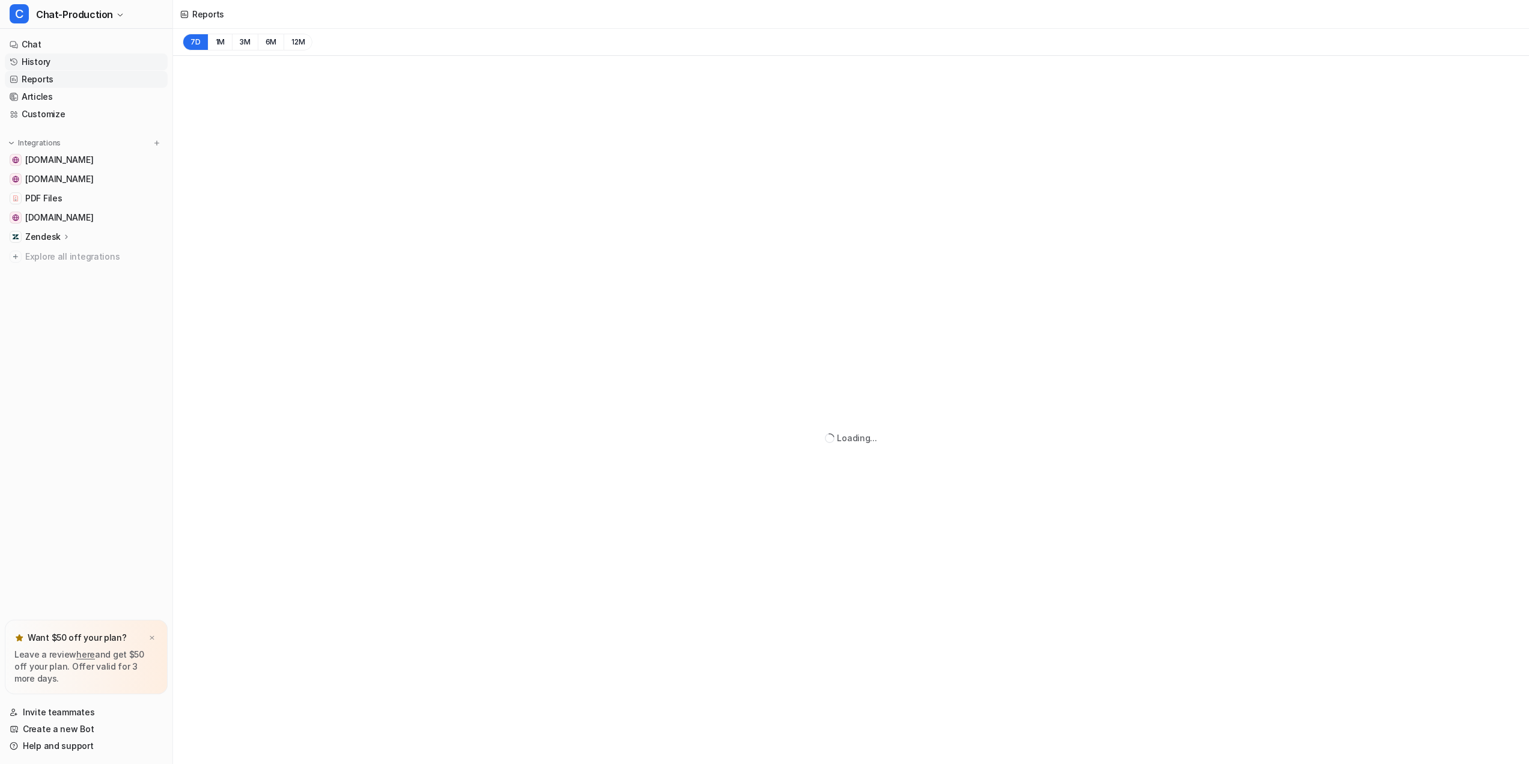 This screenshot has height=764, width=1529. Describe the element at coordinates (86, 44) in the screenshot. I see `a: Chat` at that location.